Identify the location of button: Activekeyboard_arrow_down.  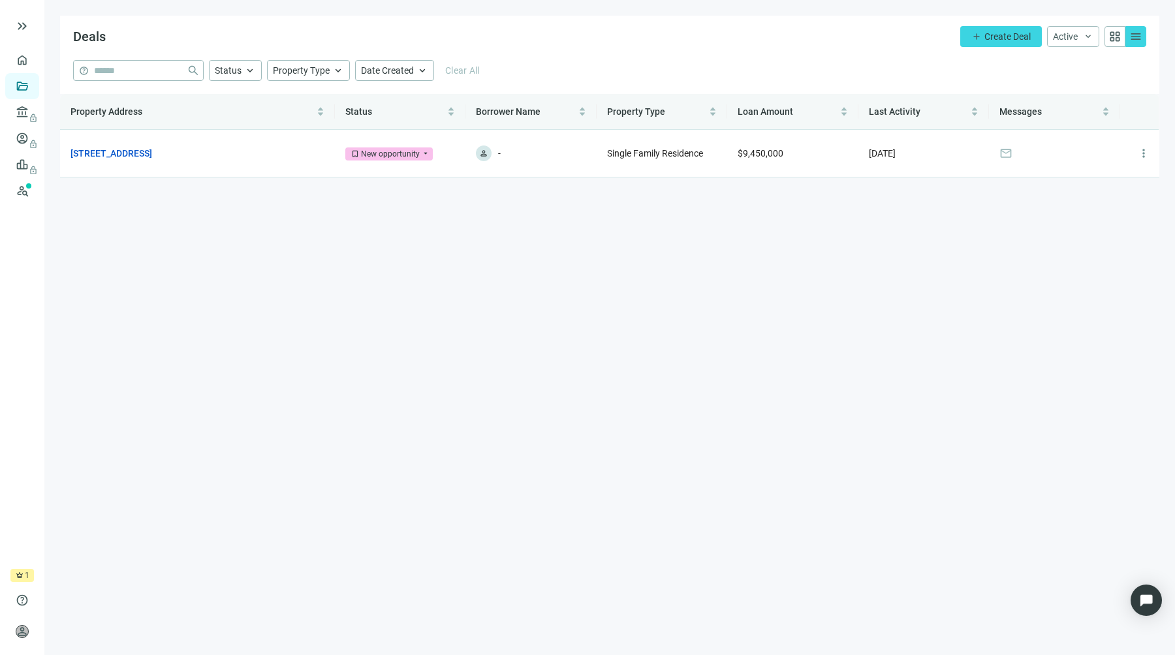
(1073, 37).